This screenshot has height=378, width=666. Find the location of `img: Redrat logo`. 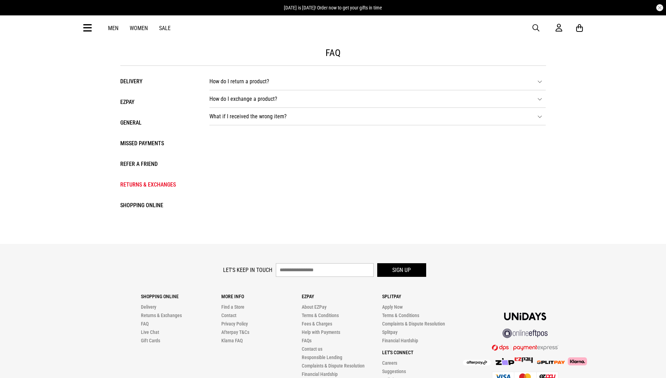

img: Redrat logo is located at coordinates (334, 28).